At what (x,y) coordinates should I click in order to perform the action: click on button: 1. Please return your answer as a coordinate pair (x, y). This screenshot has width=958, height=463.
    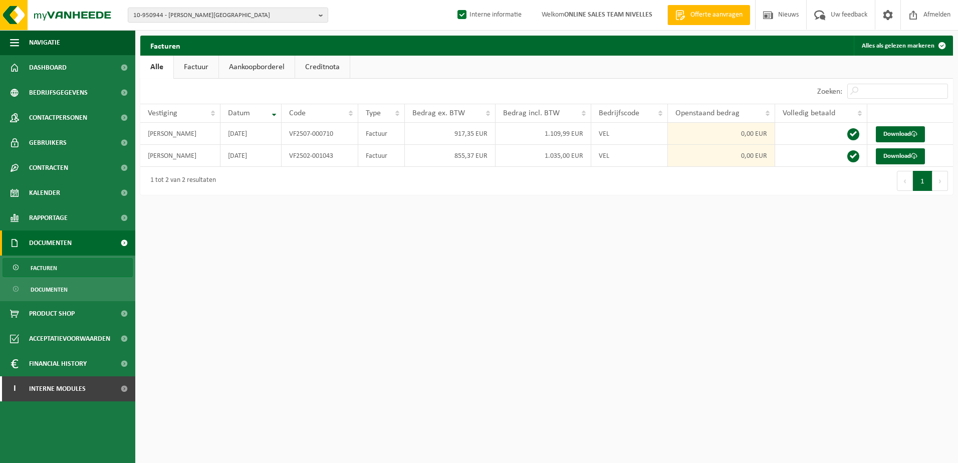
    Looking at the image, I should click on (922, 181).